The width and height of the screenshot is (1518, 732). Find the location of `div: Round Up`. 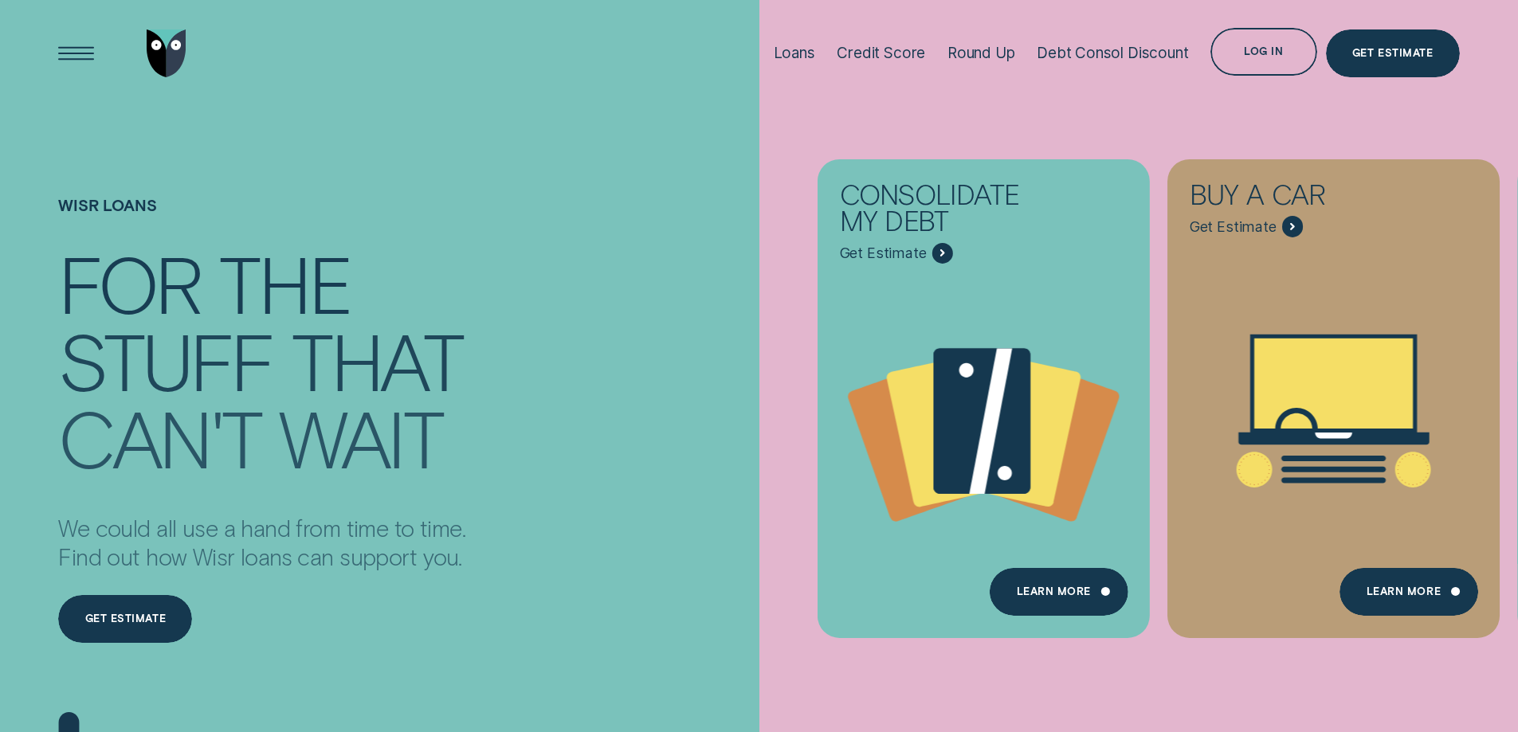

div: Round Up is located at coordinates (981, 53).